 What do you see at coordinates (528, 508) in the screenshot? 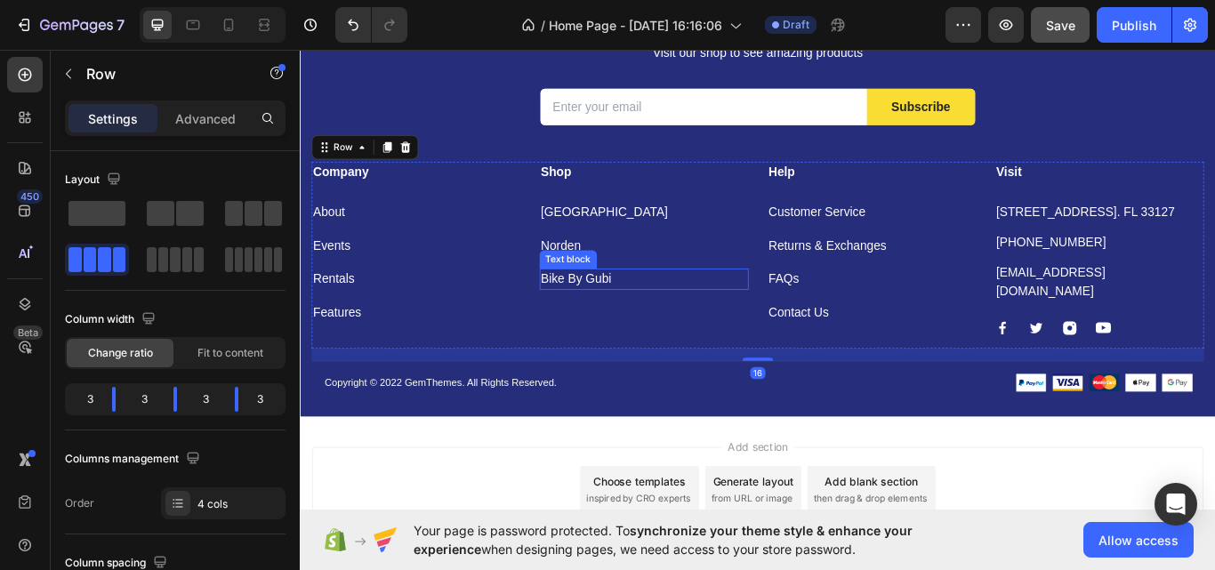
I see `div: Generate layout` at bounding box center [528, 508].